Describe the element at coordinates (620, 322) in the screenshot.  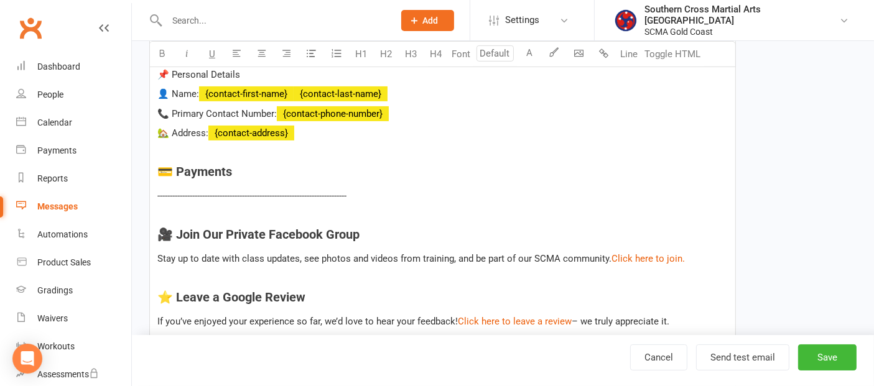
I see `span: – we truly appreciate it.` at that location.